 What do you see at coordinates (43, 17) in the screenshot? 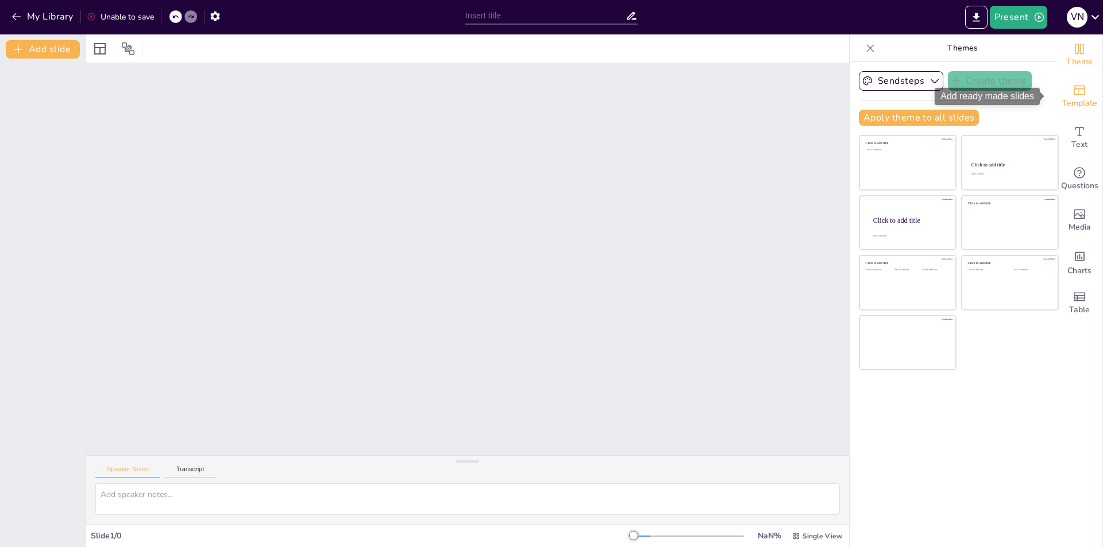
I see `button: My Library` at bounding box center [43, 17].